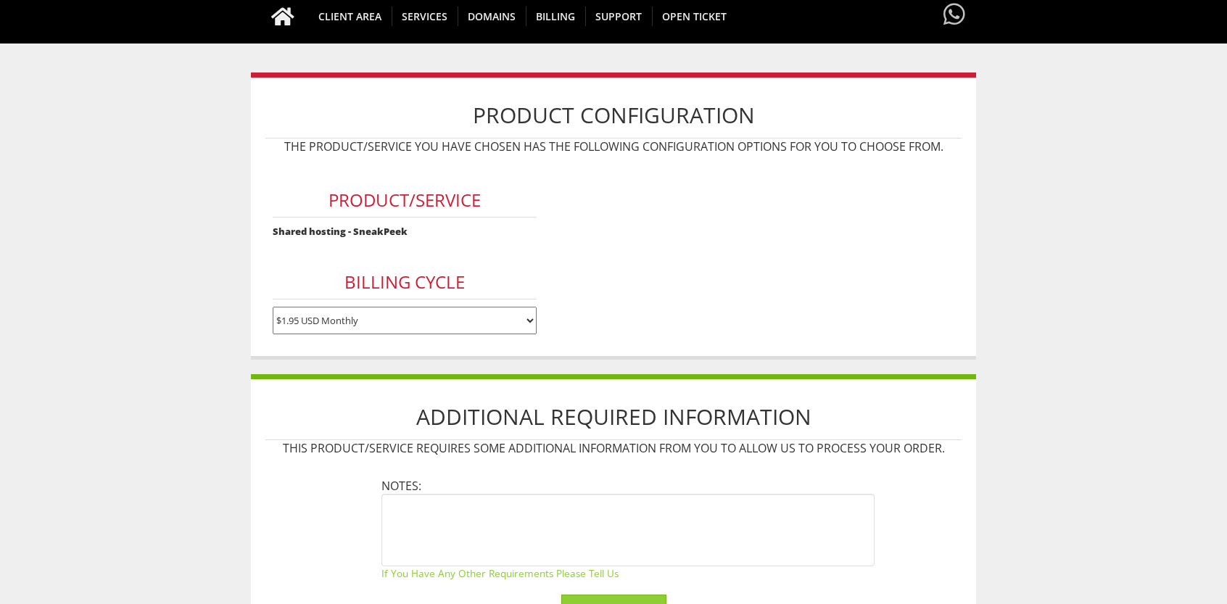 The height and width of the screenshot is (604, 1227). What do you see at coordinates (628, 529) in the screenshot?
I see `li: Notes:` at bounding box center [628, 529].